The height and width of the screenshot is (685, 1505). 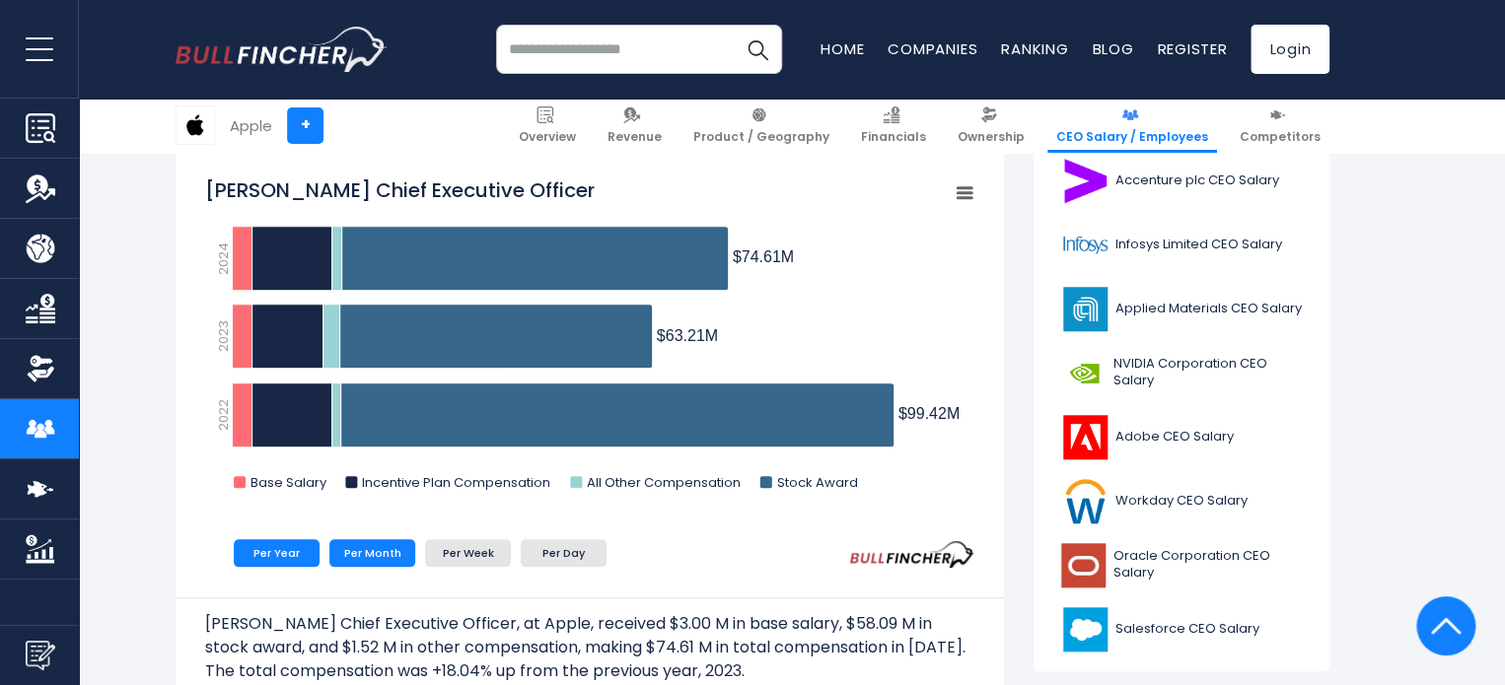 What do you see at coordinates (1181, 565) in the screenshot?
I see `a: Oracle Corporation CEO Salary` at bounding box center [1181, 565].